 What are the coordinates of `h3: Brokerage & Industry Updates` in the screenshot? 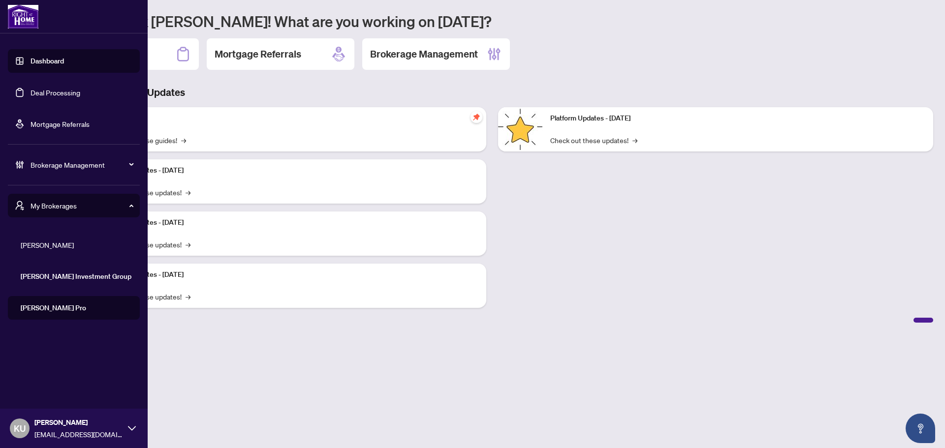 It's located at (492, 93).